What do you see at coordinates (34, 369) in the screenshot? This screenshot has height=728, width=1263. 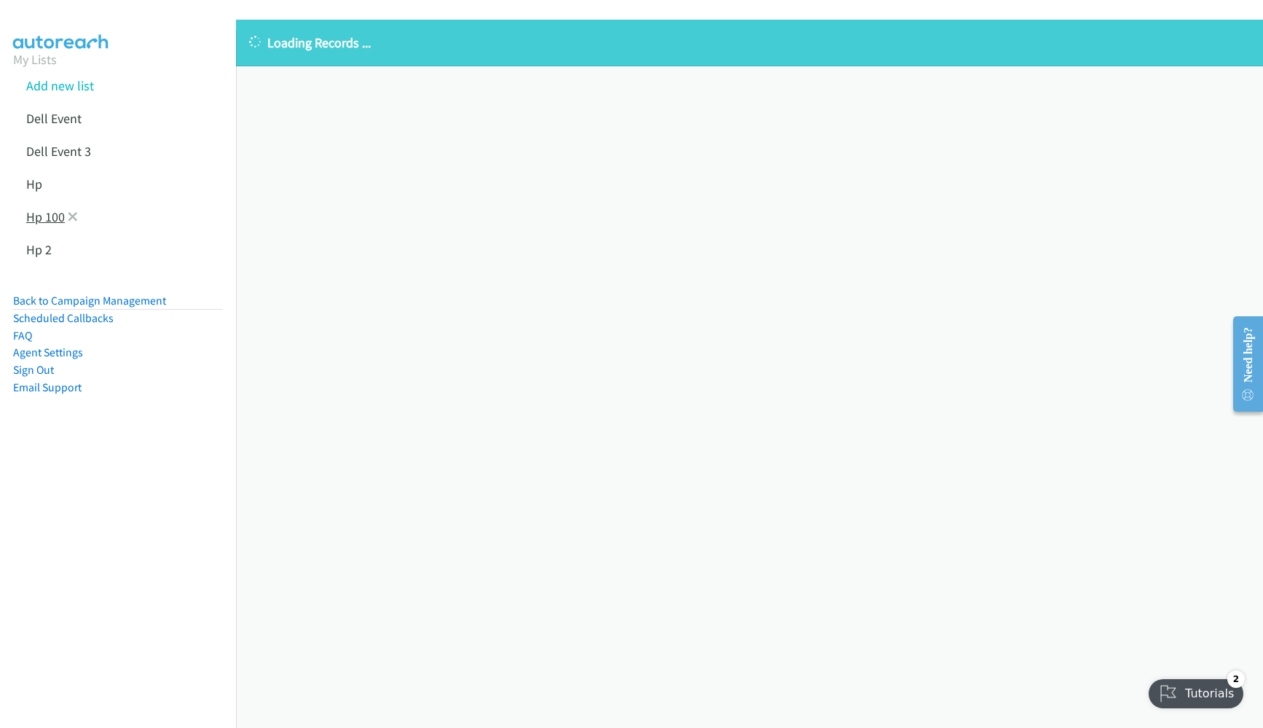 I see `a: Sign Out` at bounding box center [34, 369].